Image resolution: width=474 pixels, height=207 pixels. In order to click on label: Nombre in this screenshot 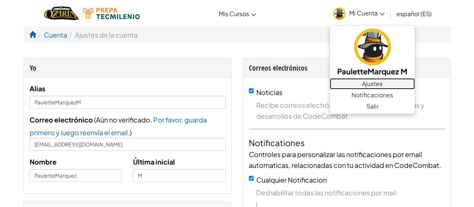, I will do `click(43, 161)`.